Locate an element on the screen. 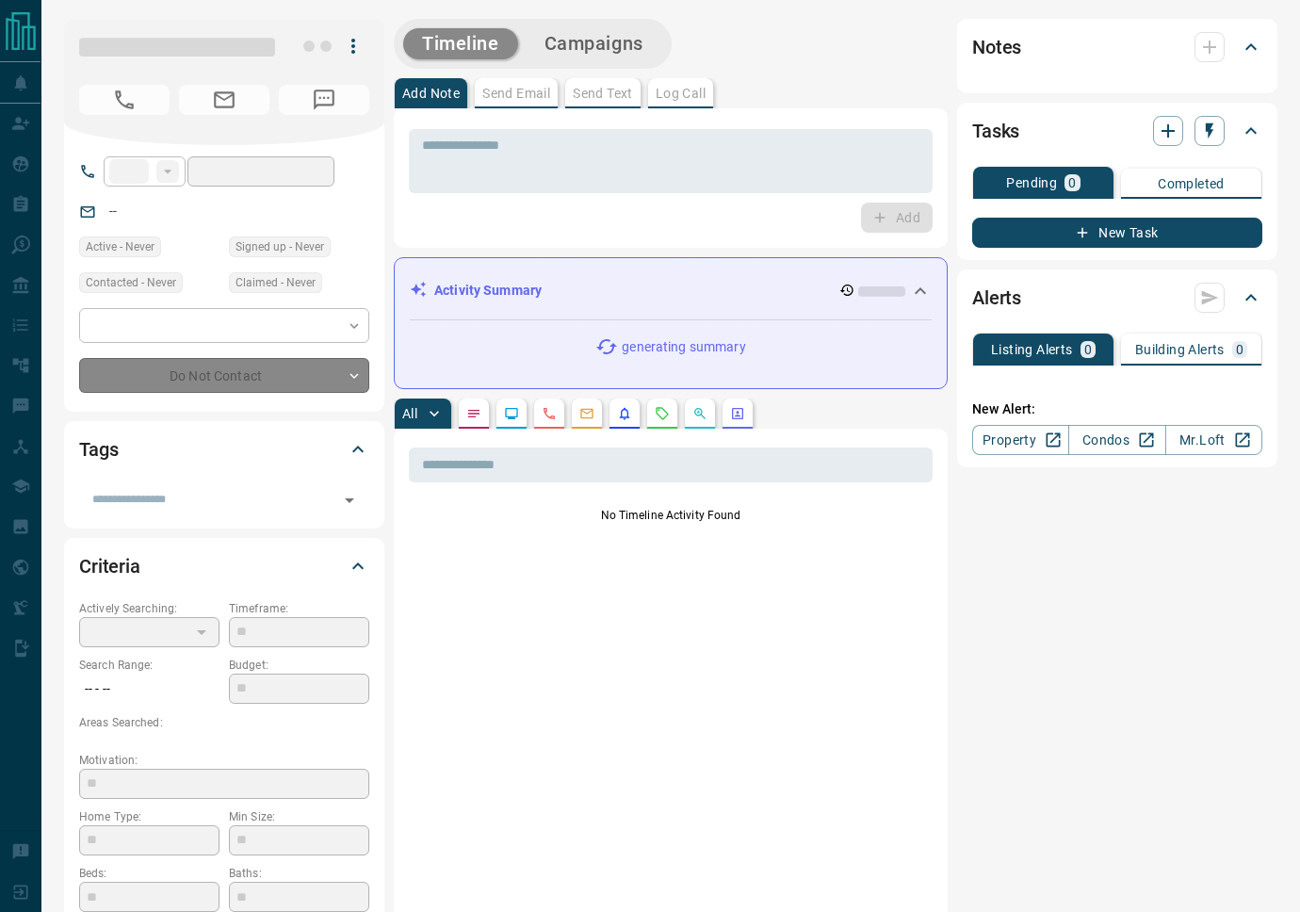 The width and height of the screenshot is (1300, 912). p: Motivation: is located at coordinates (224, 760).